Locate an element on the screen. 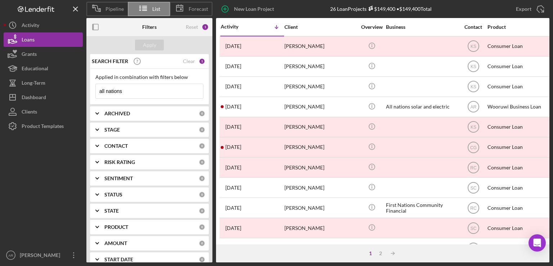 Image resolution: width=553 pixels, height=266 pixels. div: Grants is located at coordinates (29, 55).